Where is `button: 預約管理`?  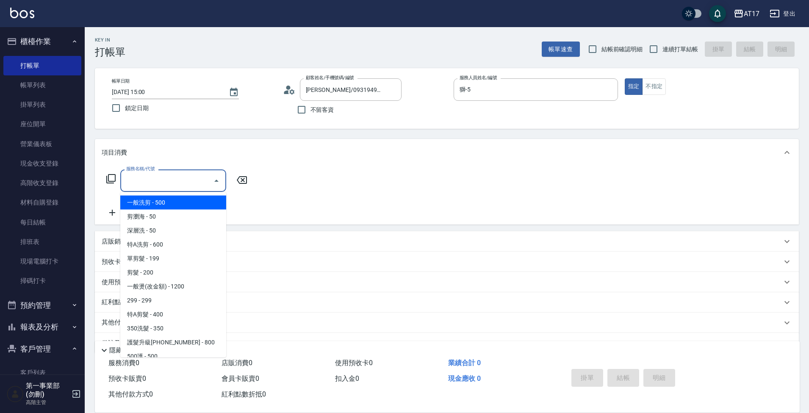
button: 預約管理 is located at coordinates (42, 305).